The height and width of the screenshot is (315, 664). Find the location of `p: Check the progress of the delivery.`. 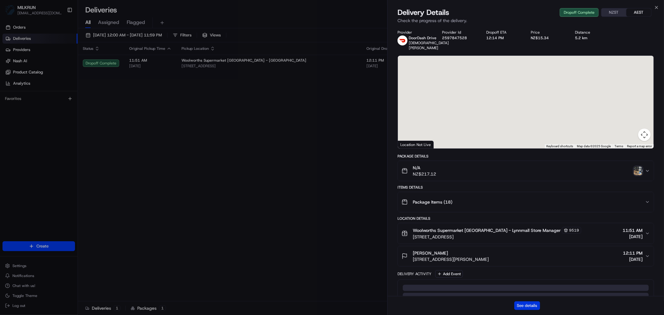

p: Check the progress of the delivery. is located at coordinates (526, 21).